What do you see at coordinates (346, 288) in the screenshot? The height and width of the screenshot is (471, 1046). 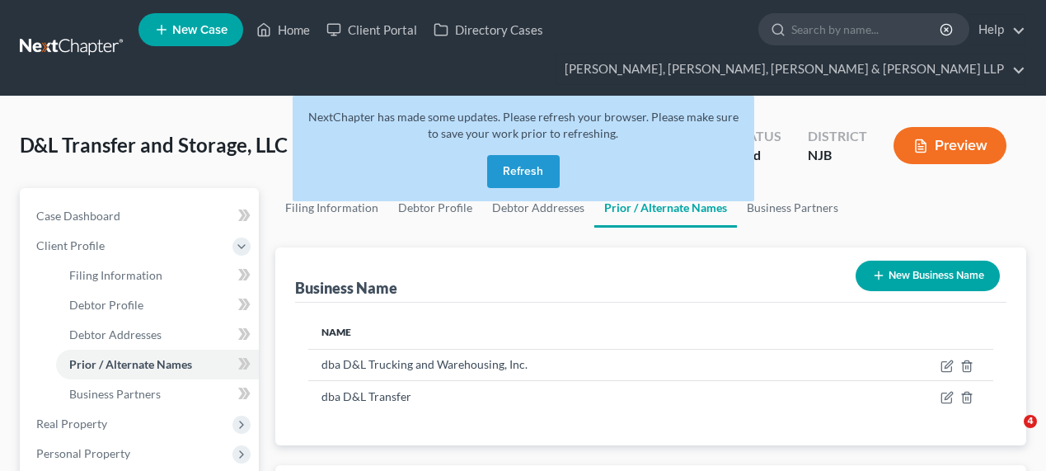 I see `div: Business Name` at bounding box center [346, 288].